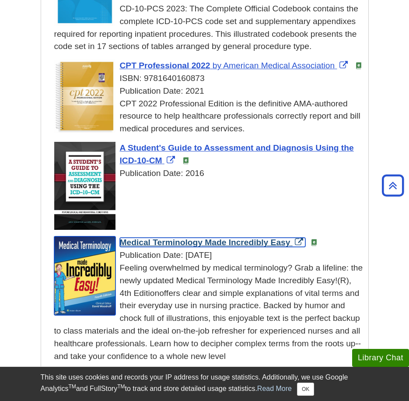  What do you see at coordinates (306, 389) in the screenshot?
I see `button: Close` at bounding box center [306, 389].